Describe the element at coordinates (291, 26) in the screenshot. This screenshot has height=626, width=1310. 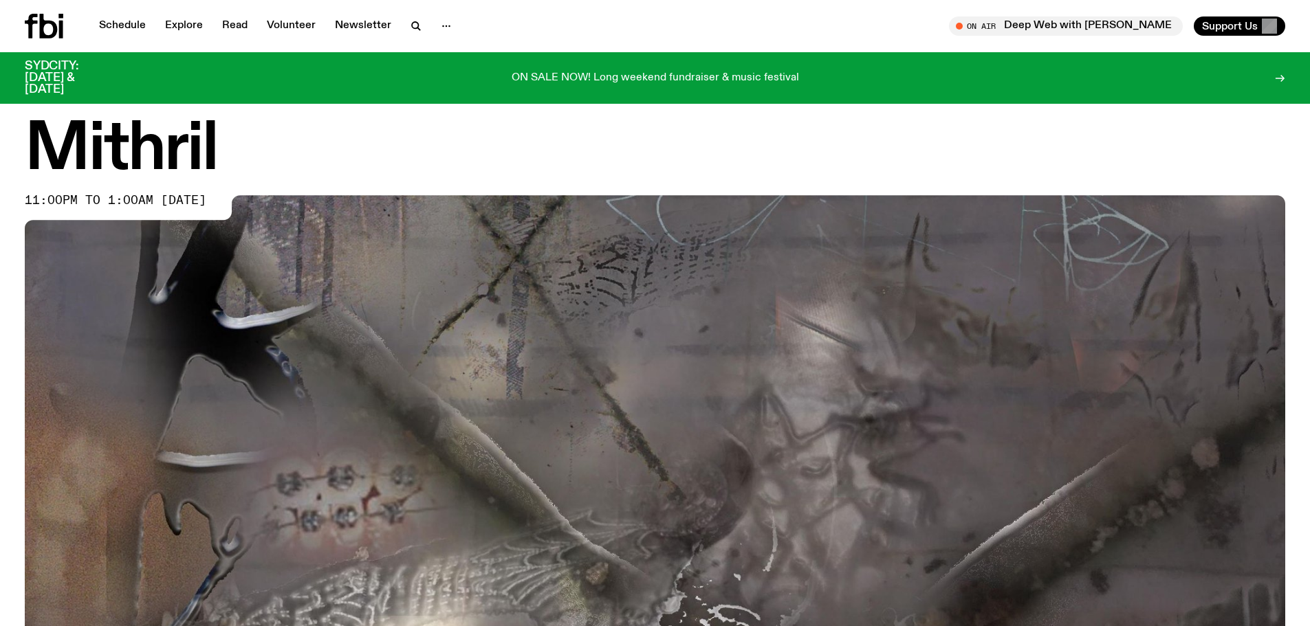
I see `a: Volunteer` at that location.